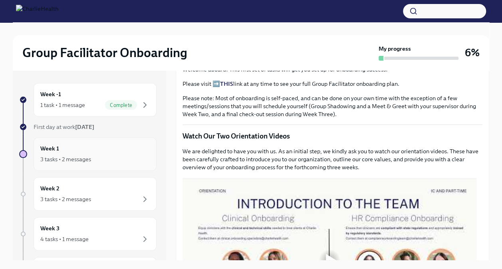 The height and width of the screenshot is (269, 502). What do you see at coordinates (227, 84) in the screenshot?
I see `strong: THIS` at bounding box center [227, 84].